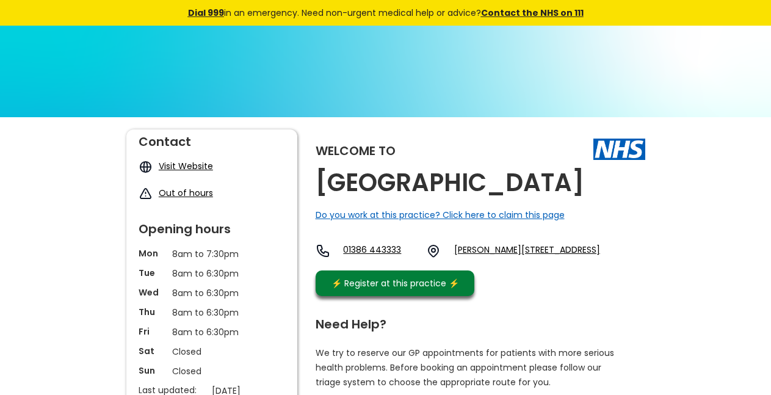  I want to click on a: Do you work at this practice? Click here to claim this page, so click(440, 215).